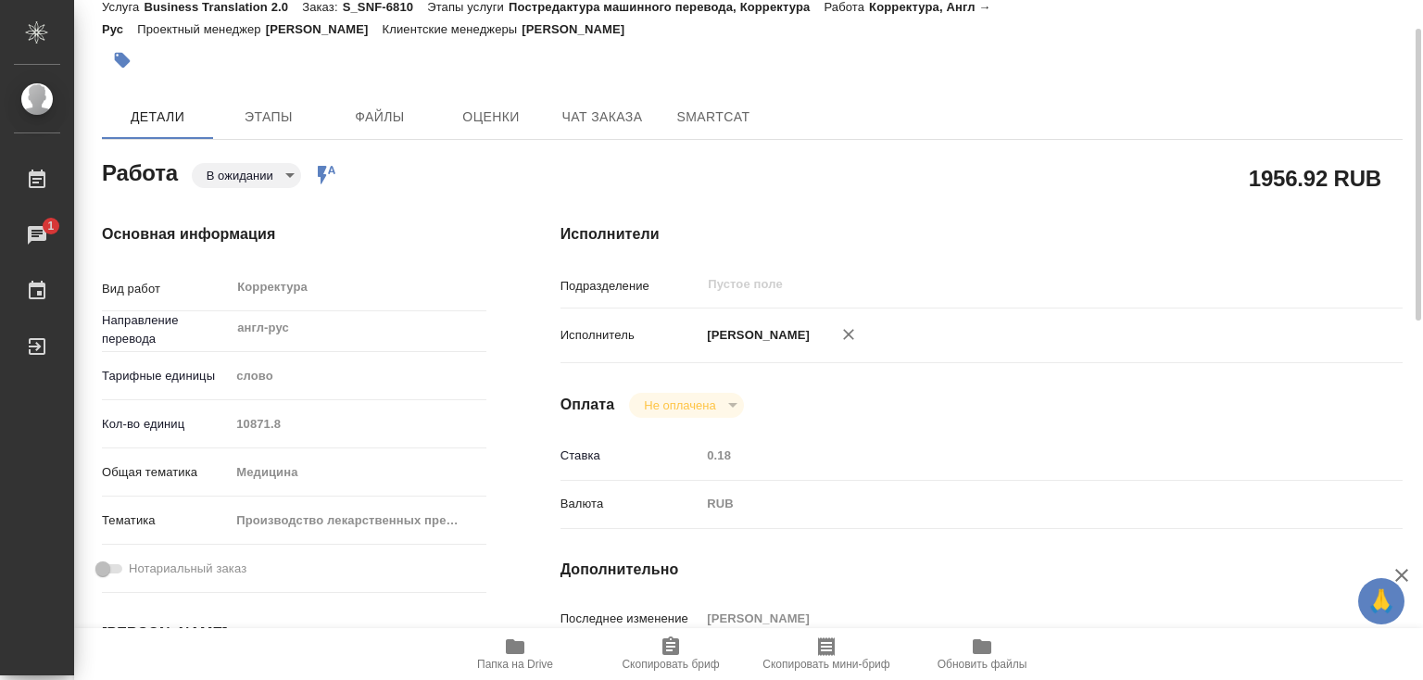 The height and width of the screenshot is (680, 1423). I want to click on span: Обновить файлы, so click(982, 664).